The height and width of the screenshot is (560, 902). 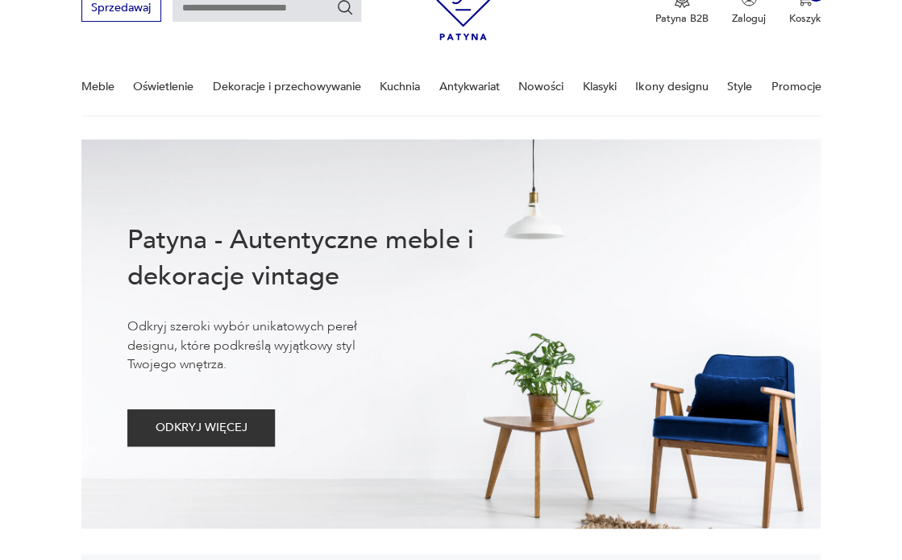 I want to click on p: Koszyk, so click(x=804, y=19).